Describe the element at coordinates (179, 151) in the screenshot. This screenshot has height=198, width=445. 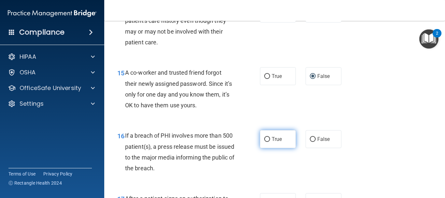
I see `span: If a breach of PHI involves more than 500 patient(s), a press release must be issued to the major...` at that location.